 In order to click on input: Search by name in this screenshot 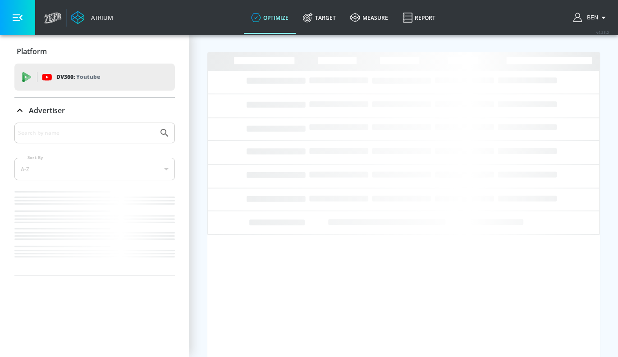, I will do `click(86, 133)`.